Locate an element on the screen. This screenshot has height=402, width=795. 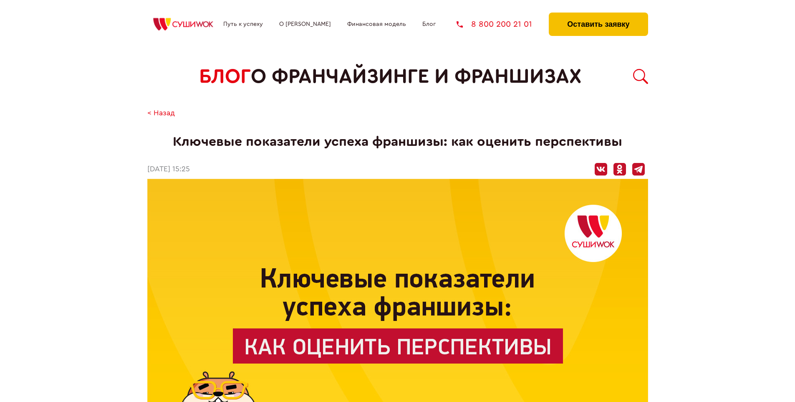
span: БЛОГ is located at coordinates (225, 76).